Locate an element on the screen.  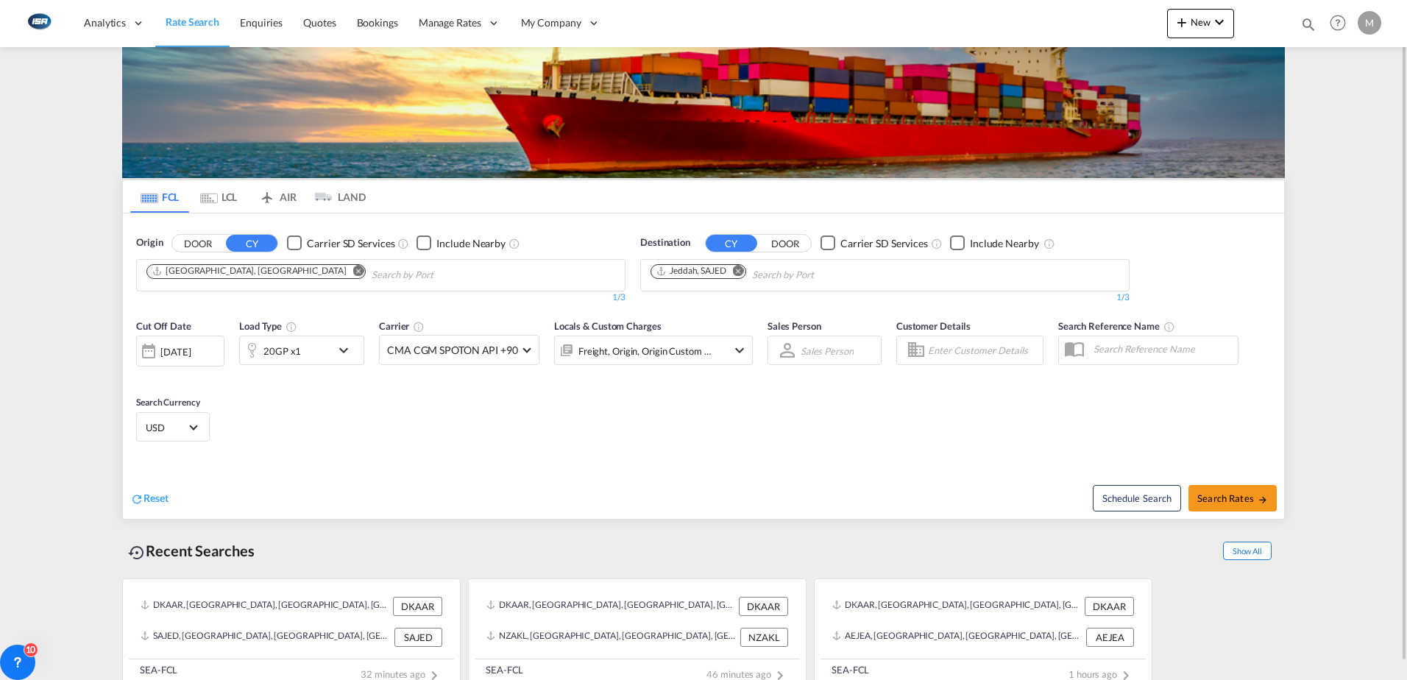
div: Aarhus, DKAAR is located at coordinates (249, 271).